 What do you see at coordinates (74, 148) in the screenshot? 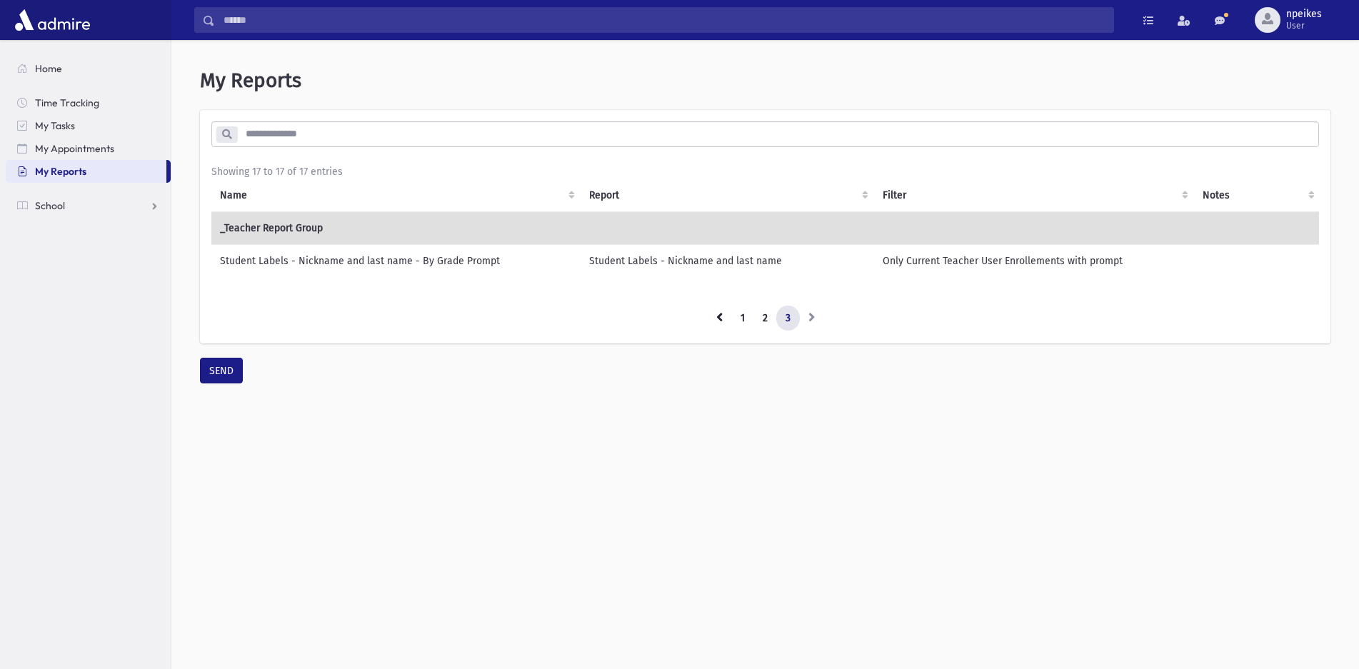
I see `span: My Appointments` at bounding box center [74, 148].